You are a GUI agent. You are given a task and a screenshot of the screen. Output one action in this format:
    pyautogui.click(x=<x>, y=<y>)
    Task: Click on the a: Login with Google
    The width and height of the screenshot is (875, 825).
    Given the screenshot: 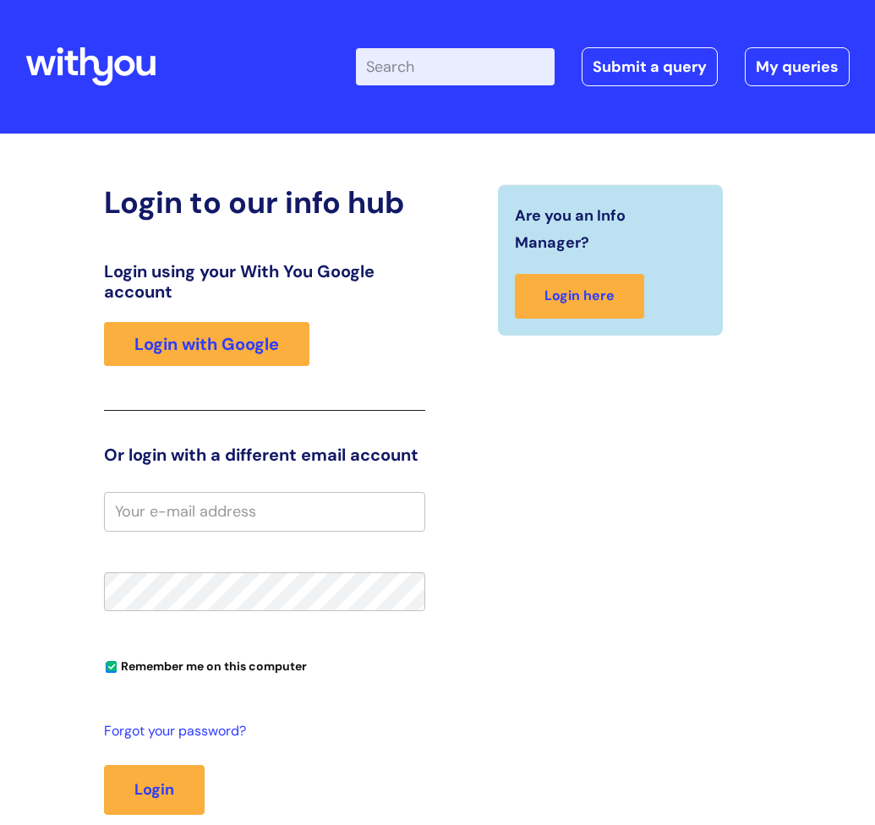 What is the action you would take?
    pyautogui.click(x=206, y=344)
    